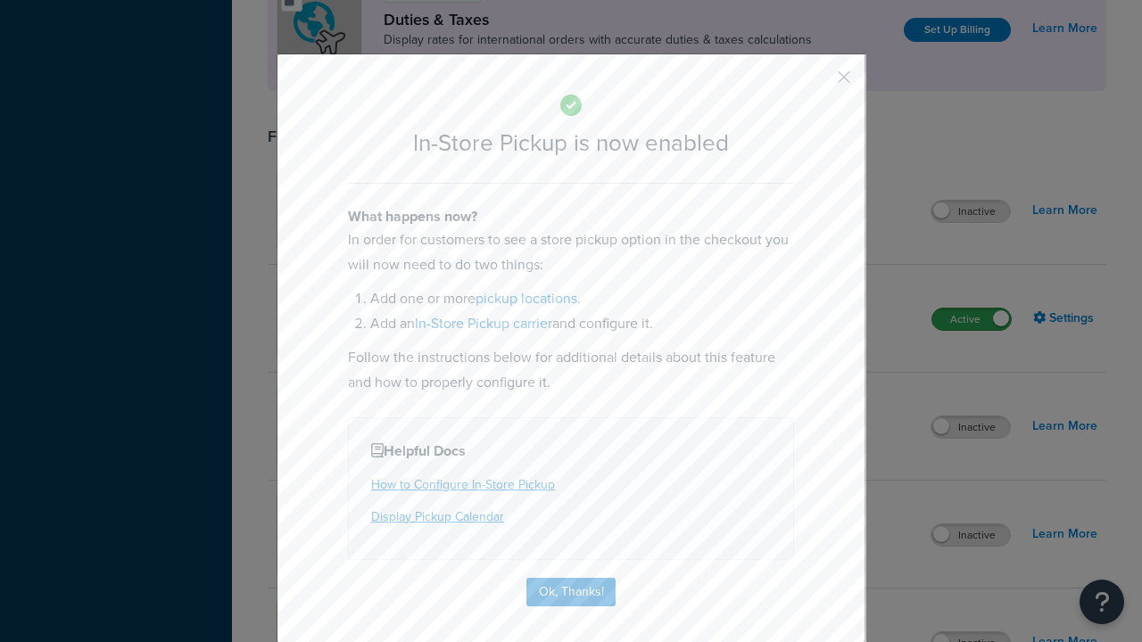 The height and width of the screenshot is (642, 1142). What do you see at coordinates (571, 143) in the screenshot?
I see `h2: In-Store Pickup is now enabled` at bounding box center [571, 143].